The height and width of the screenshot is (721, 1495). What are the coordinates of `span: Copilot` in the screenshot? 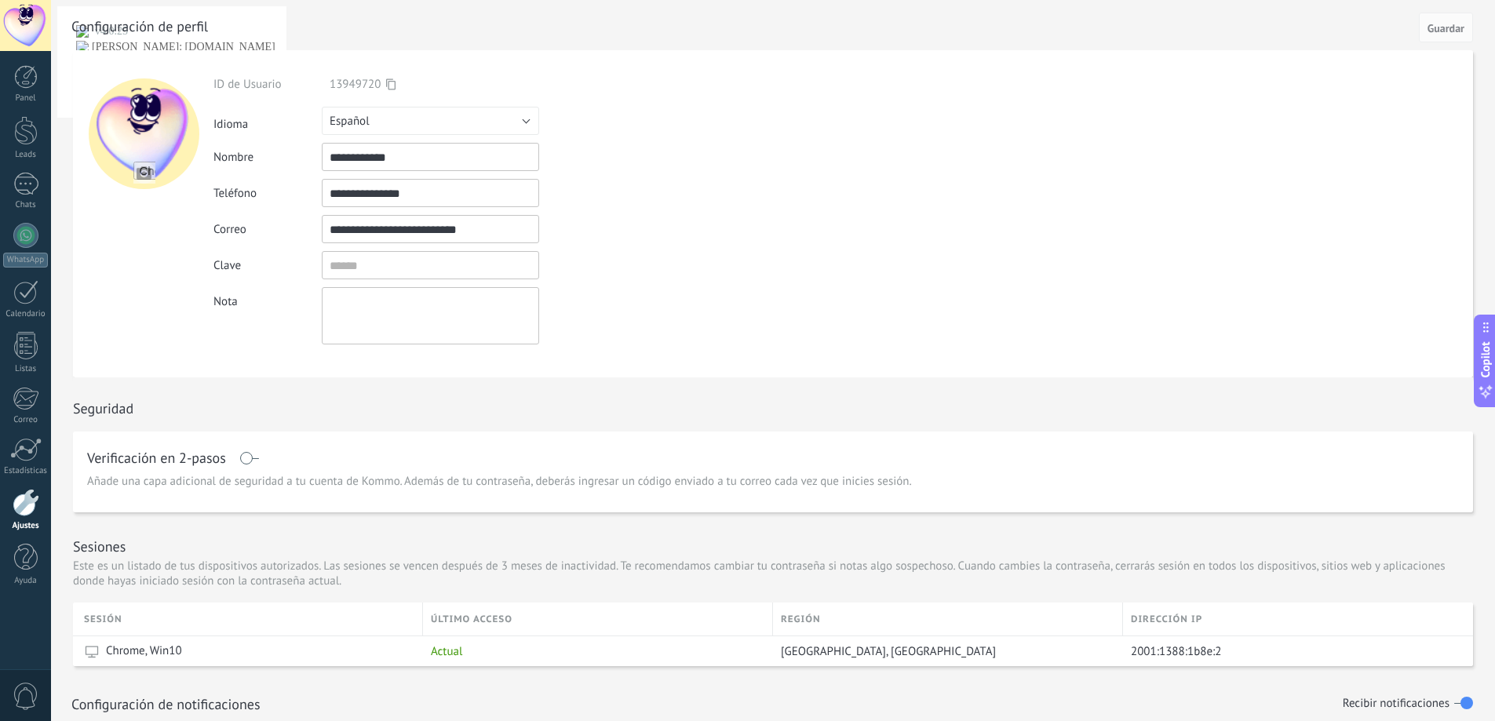 It's located at (1486, 359).